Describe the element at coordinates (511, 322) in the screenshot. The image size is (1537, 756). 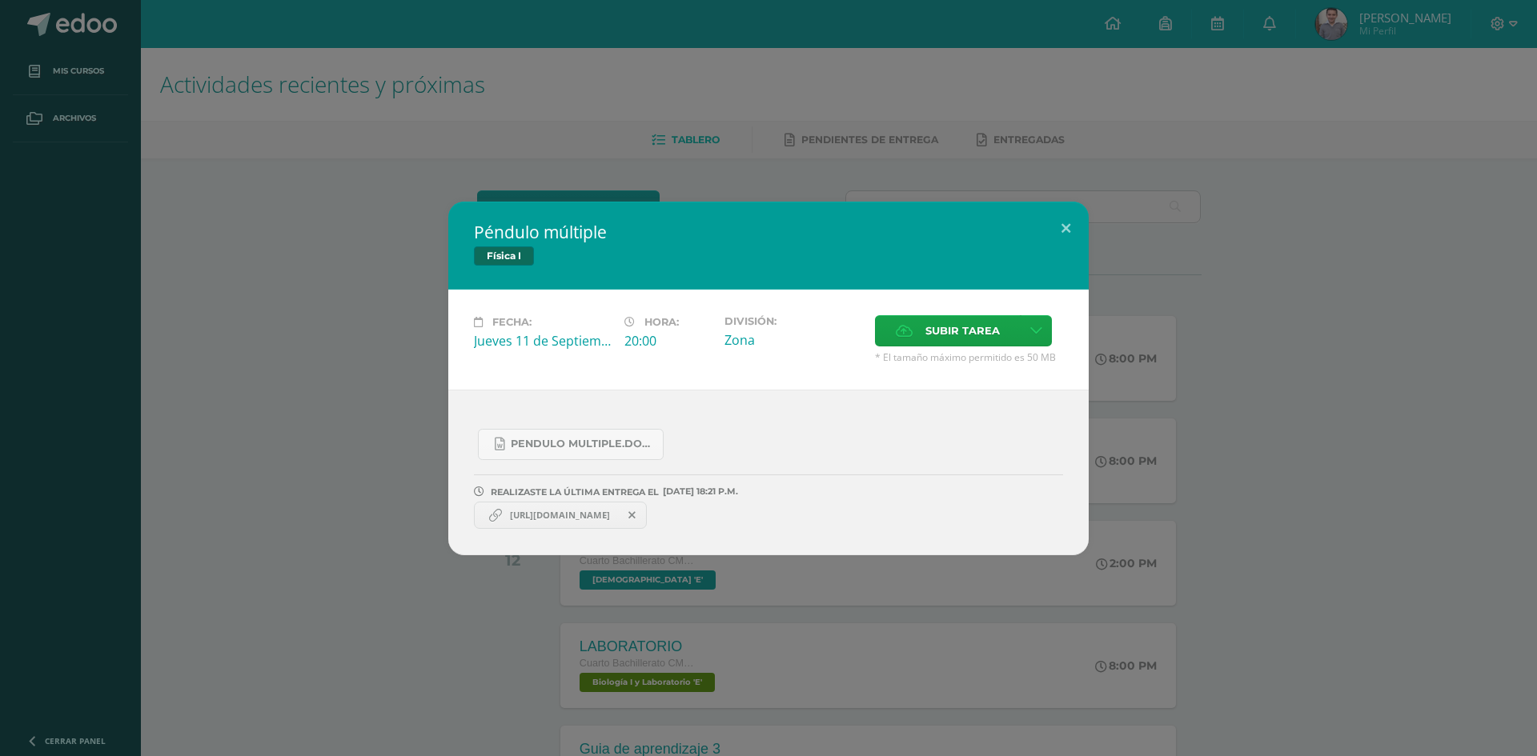
I see `span: Fecha:` at that location.